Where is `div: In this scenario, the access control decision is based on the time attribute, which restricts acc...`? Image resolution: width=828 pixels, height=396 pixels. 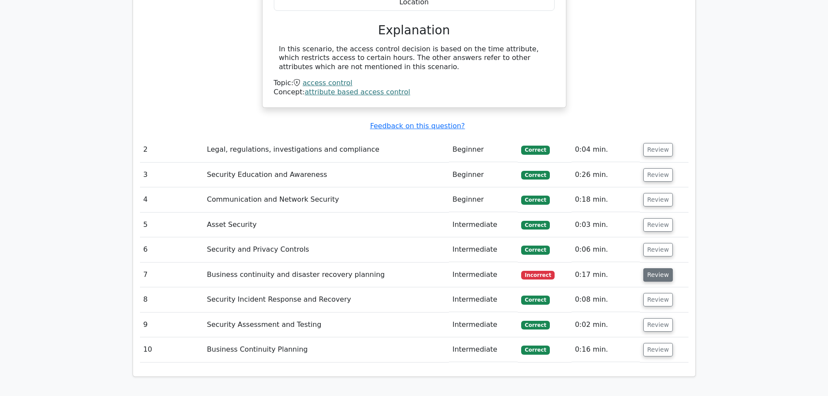 div: In this scenario, the access control decision is based on the time attribute, which restricts acc... is located at coordinates (414, 58).